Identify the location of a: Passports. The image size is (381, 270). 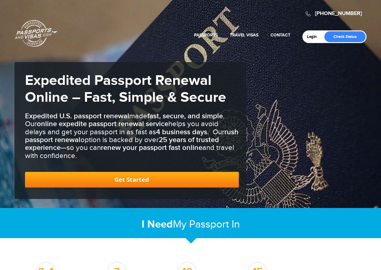
(206, 35).